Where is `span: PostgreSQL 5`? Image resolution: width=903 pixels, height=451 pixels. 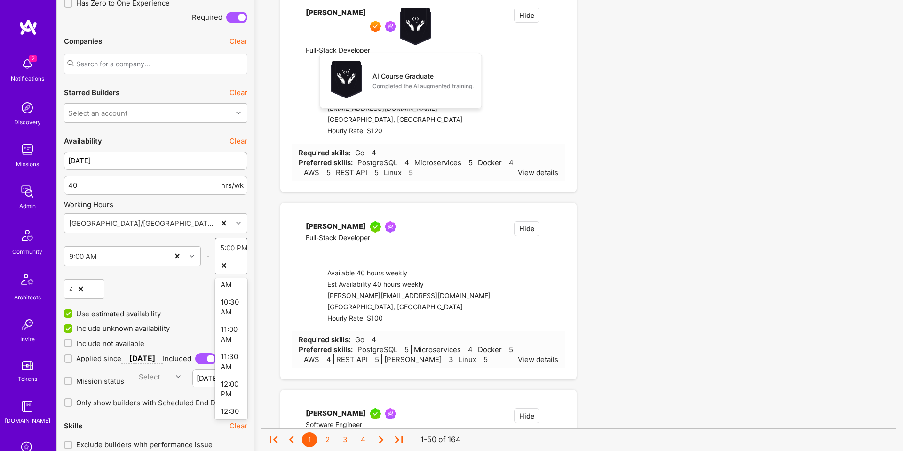 span: PostgreSQL 5 is located at coordinates (382, 349).